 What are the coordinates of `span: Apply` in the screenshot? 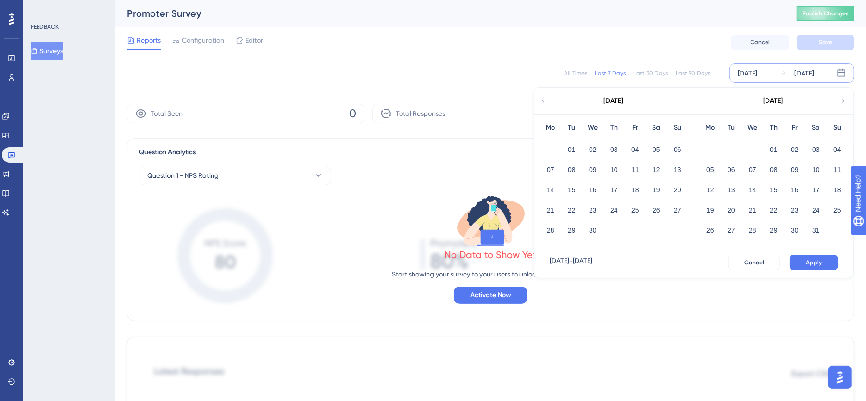 It's located at (813, 262).